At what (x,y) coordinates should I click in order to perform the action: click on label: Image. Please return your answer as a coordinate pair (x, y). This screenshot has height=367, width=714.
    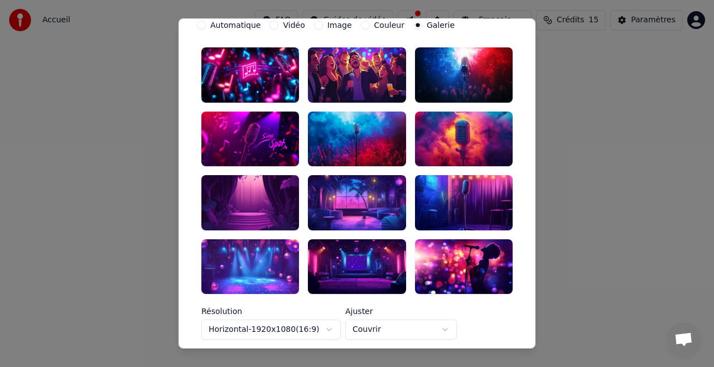
    Looking at the image, I should click on (340, 25).